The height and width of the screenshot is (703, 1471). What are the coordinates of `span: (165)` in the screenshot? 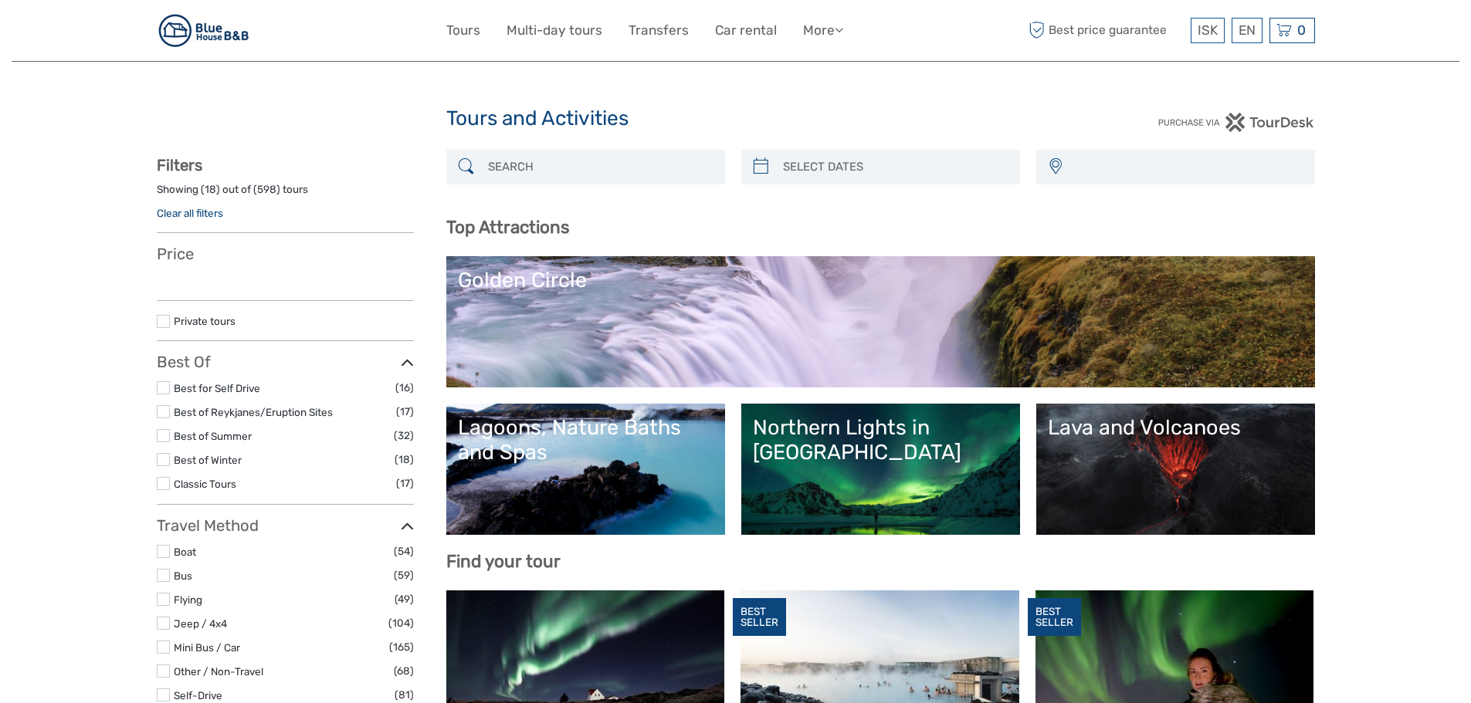 It's located at (402, 647).